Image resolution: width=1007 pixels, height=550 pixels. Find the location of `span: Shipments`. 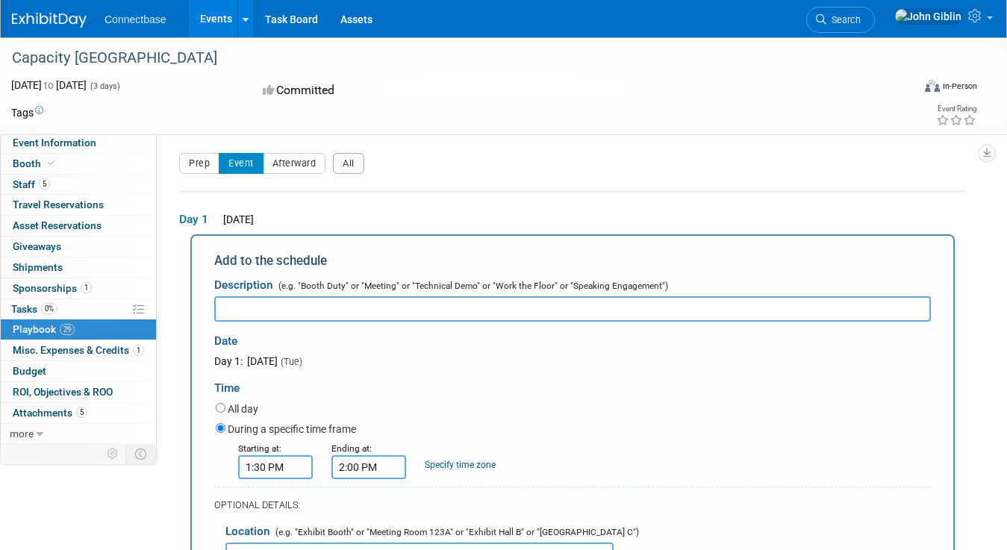

span: Shipments is located at coordinates (37, 267).